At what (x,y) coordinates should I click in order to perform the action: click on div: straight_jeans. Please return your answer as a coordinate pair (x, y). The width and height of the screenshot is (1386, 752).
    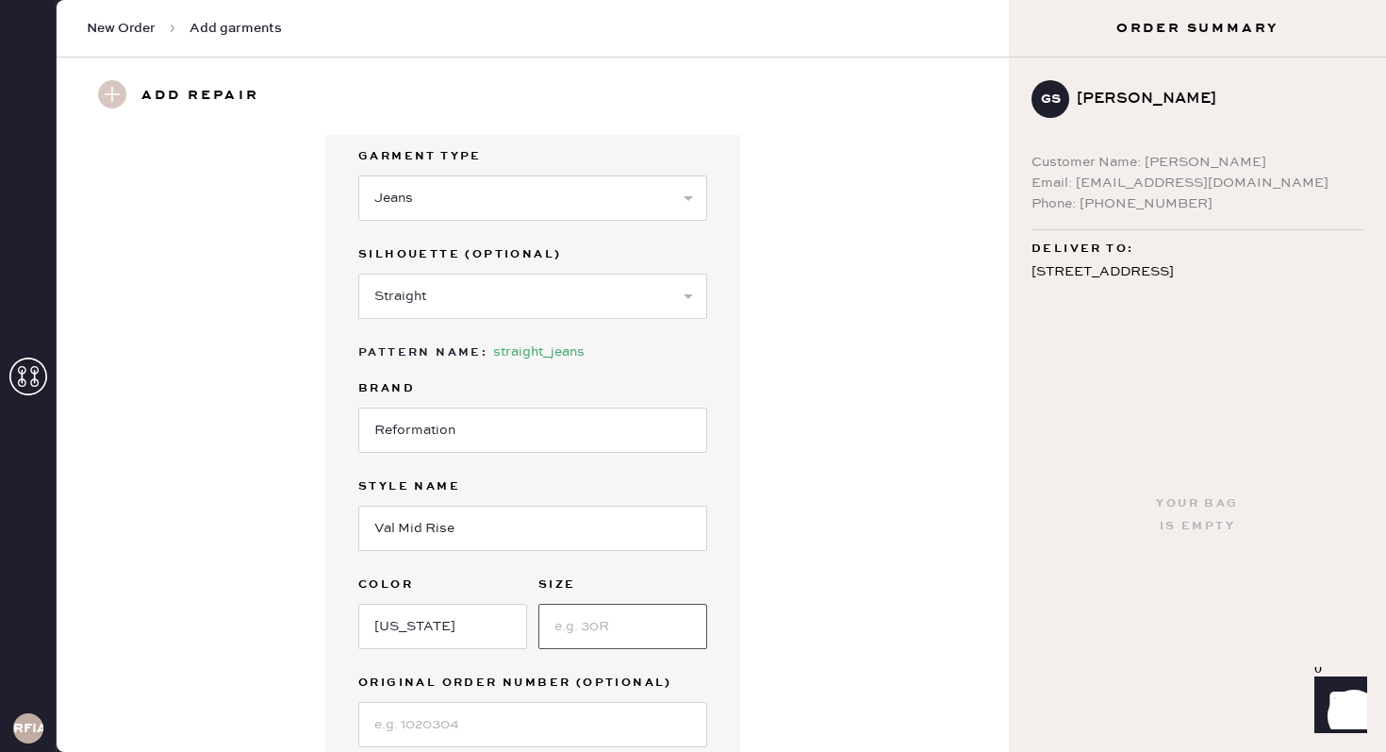
    Looking at the image, I should click on (538, 353).